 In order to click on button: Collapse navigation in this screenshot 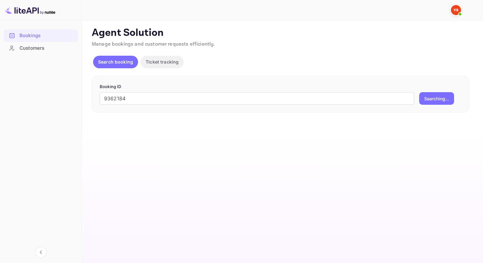, I will do `click(41, 252)`.